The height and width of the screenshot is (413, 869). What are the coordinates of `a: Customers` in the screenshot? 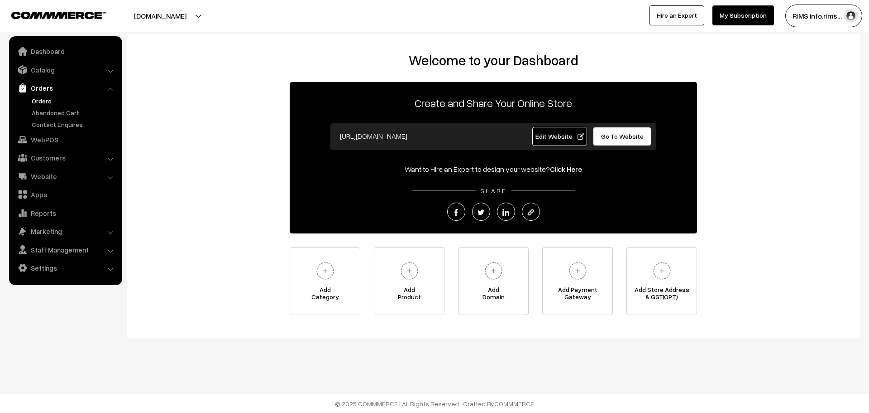 It's located at (65, 158).